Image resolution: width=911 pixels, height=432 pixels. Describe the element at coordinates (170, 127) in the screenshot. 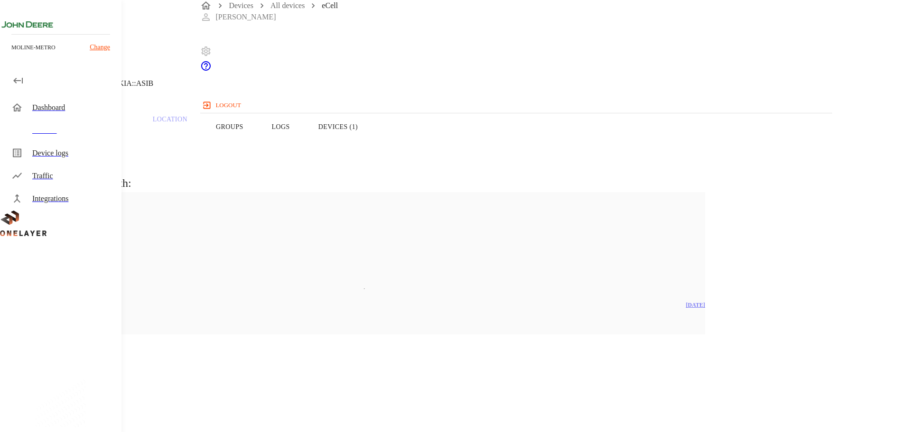

I see `a: Location` at that location.